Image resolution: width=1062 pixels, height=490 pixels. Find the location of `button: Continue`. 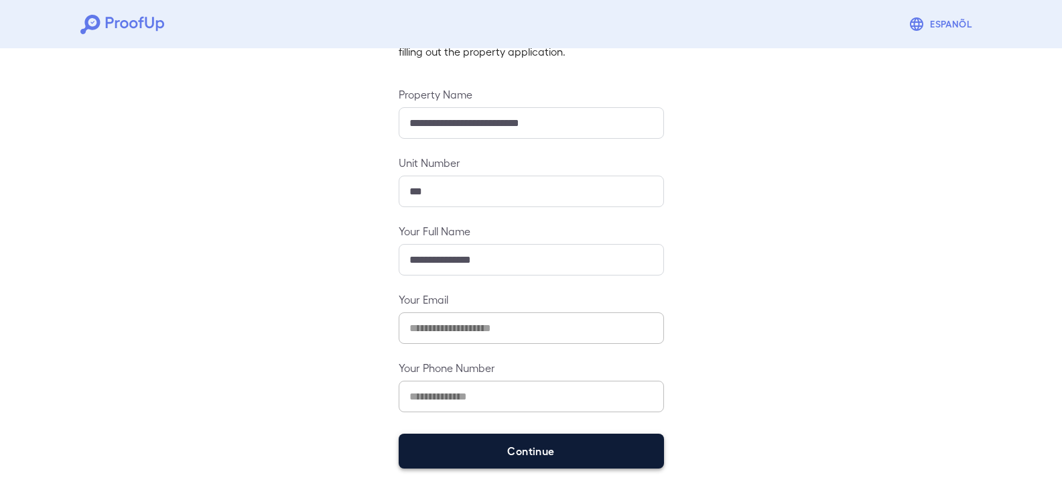

button: Continue is located at coordinates (531, 451).